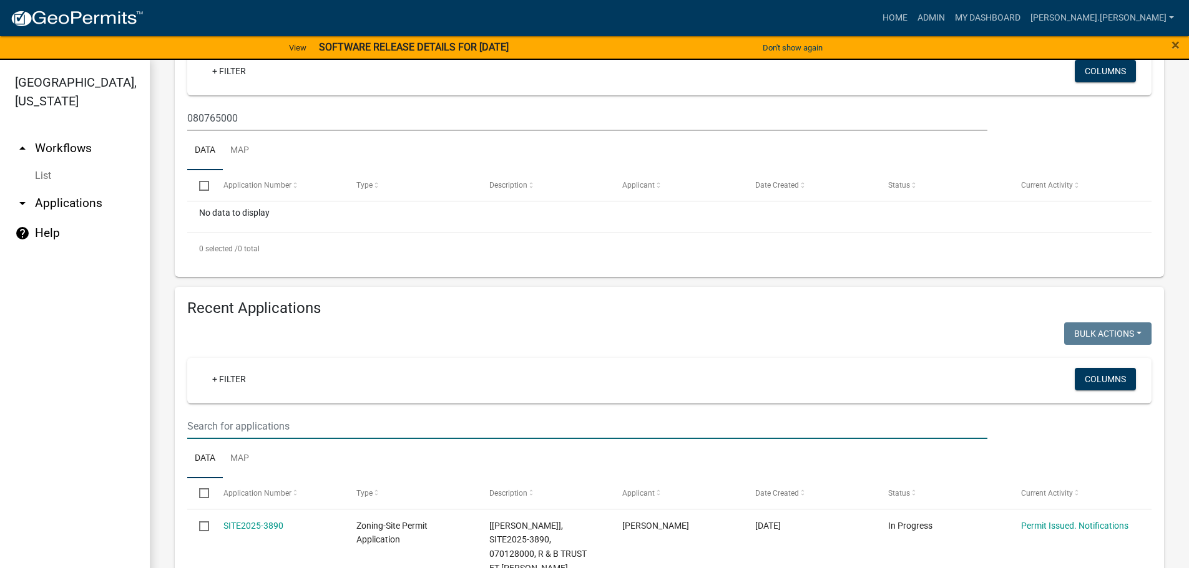 The width and height of the screenshot is (1189, 568). I want to click on button: Don't show again, so click(792, 47).